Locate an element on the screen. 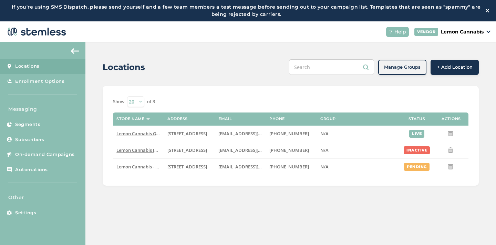 The height and width of the screenshot is (245, 496). img: icon_down-arrow-small-66adaf34.svg is located at coordinates (488, 32).